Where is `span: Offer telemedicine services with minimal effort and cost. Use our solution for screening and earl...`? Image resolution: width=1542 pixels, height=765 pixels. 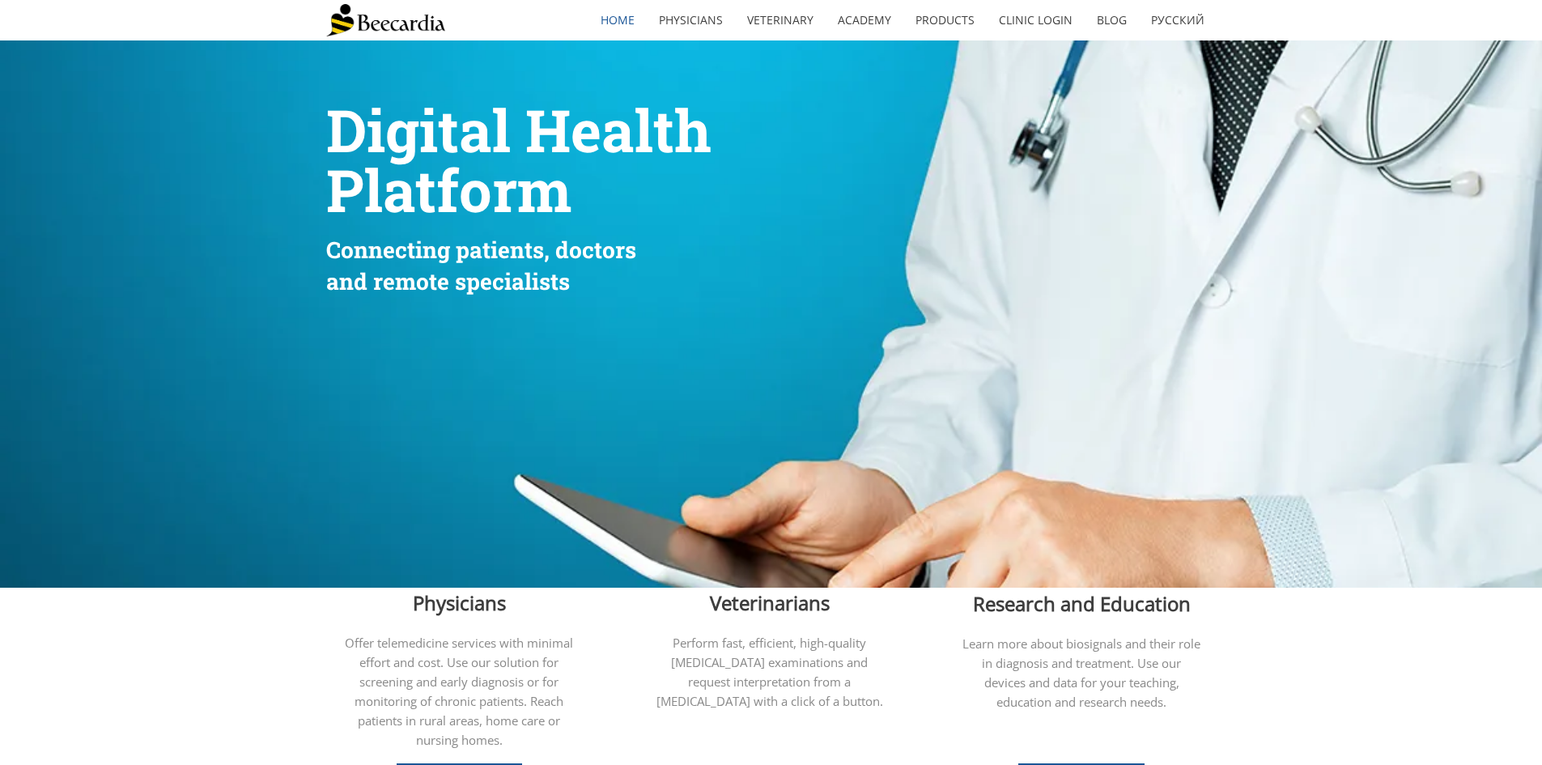
span: Offer telemedicine services with minimal effort and cost. Use our solution for screening and earl... is located at coordinates (459, 691).